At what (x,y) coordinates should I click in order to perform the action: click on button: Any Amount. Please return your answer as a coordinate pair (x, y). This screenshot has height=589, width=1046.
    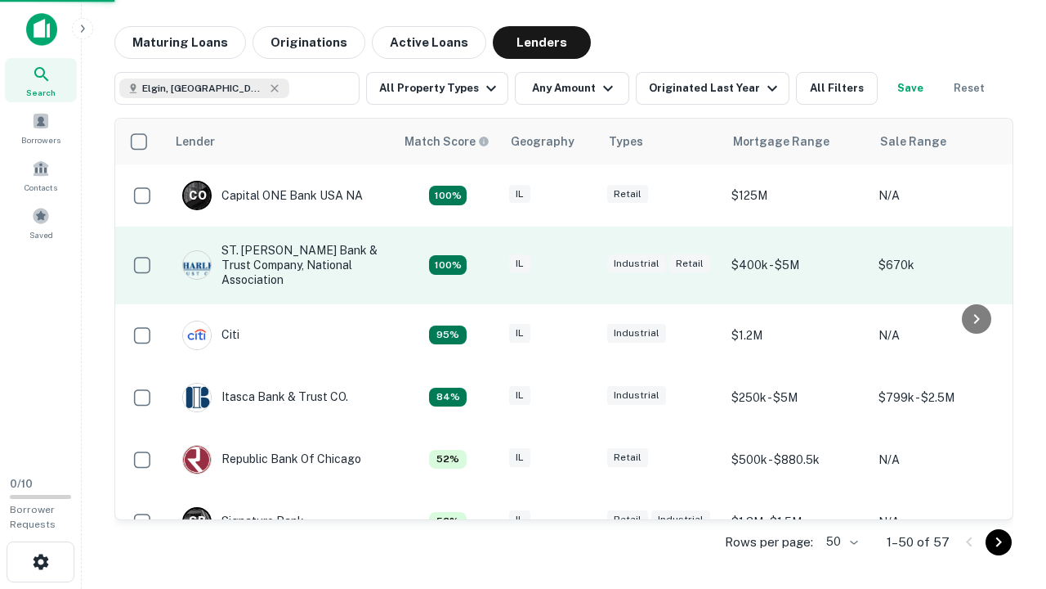
    Looking at the image, I should click on (572, 88).